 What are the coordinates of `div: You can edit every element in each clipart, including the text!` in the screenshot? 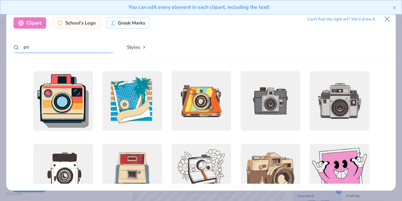 It's located at (199, 7).